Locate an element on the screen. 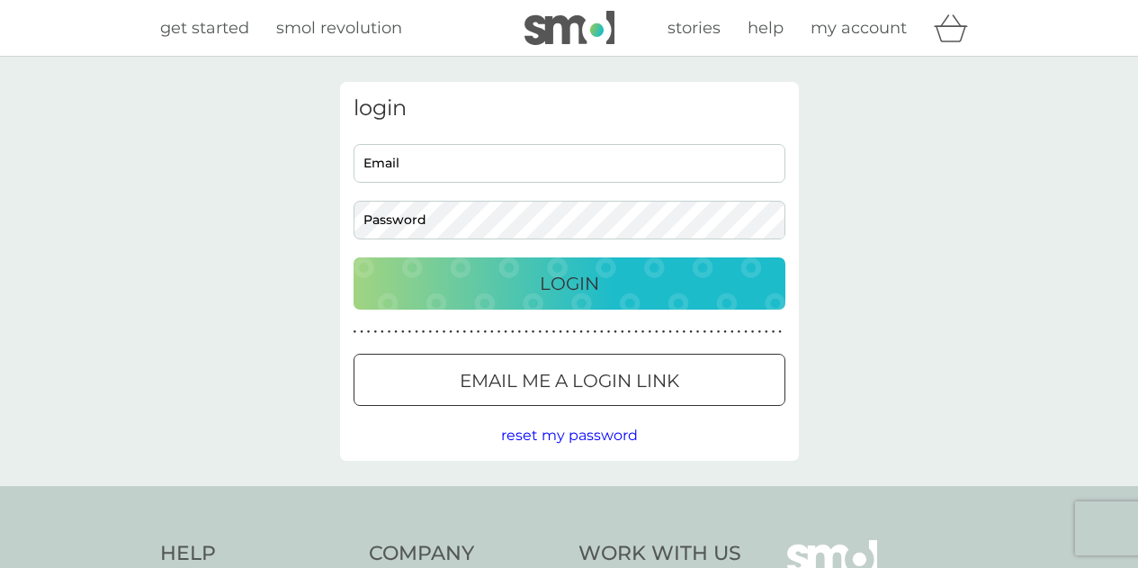 This screenshot has width=1138, height=568. a: smol revolution is located at coordinates (339, 28).